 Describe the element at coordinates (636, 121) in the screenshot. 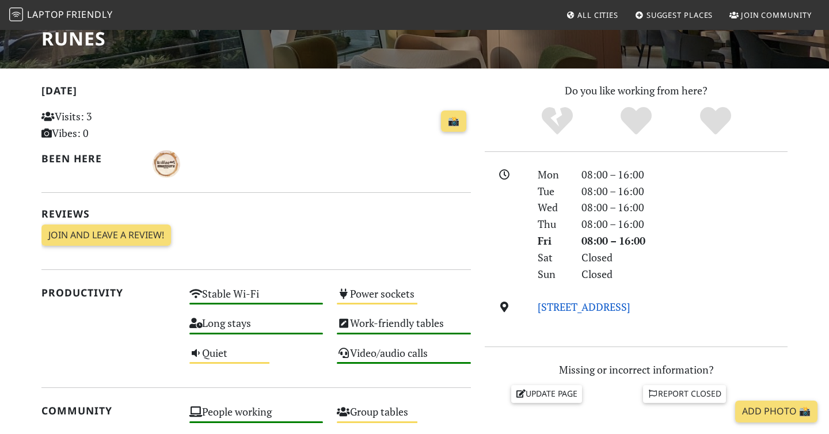

I see `div: Yes` at that location.